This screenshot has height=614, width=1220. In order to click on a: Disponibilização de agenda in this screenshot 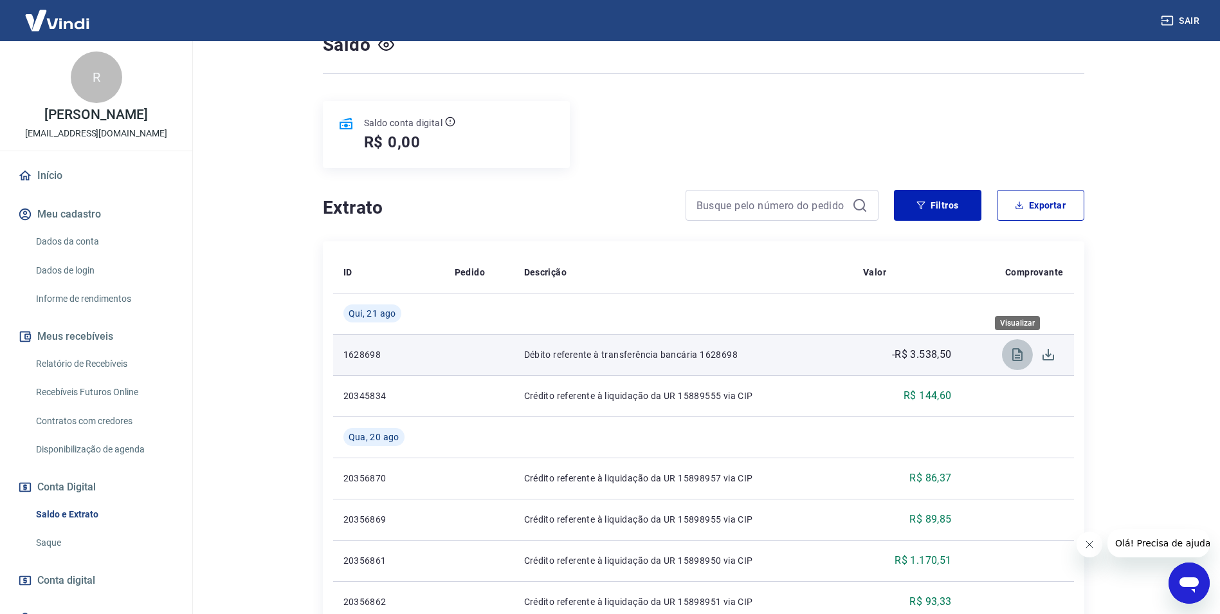, I will do `click(104, 449)`.